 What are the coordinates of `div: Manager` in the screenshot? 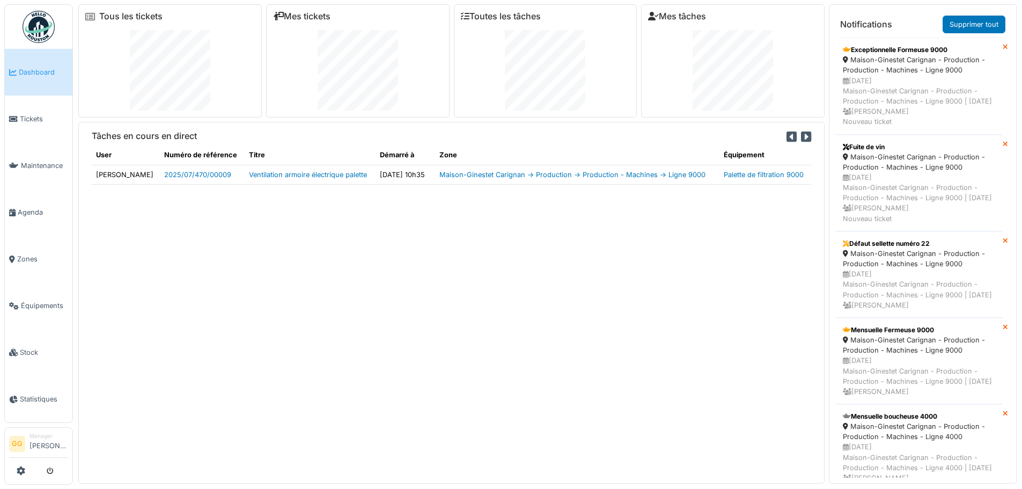 It's located at (49, 436).